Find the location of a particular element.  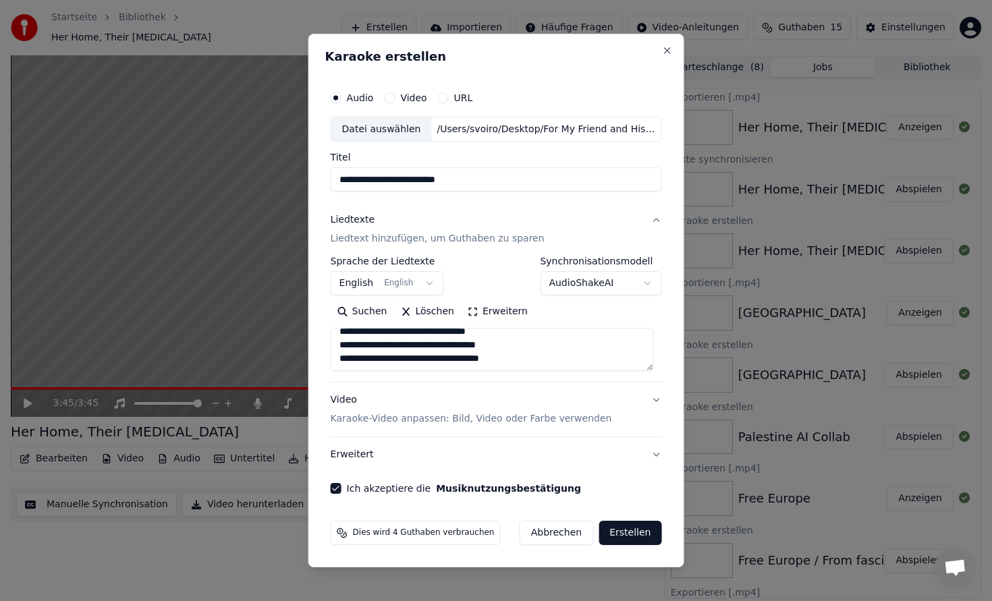

div: /Users/svoiro/Desktop/For My Friend and His Family.mp3 is located at coordinates (546, 130).